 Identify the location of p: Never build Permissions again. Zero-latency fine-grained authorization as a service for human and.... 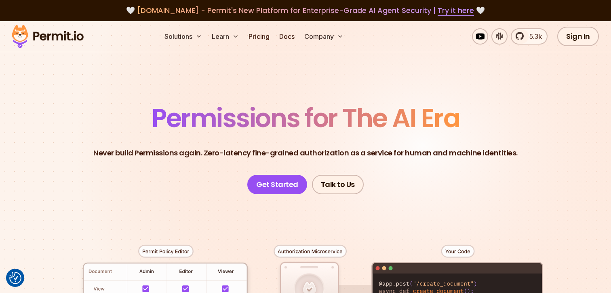
(305, 153).